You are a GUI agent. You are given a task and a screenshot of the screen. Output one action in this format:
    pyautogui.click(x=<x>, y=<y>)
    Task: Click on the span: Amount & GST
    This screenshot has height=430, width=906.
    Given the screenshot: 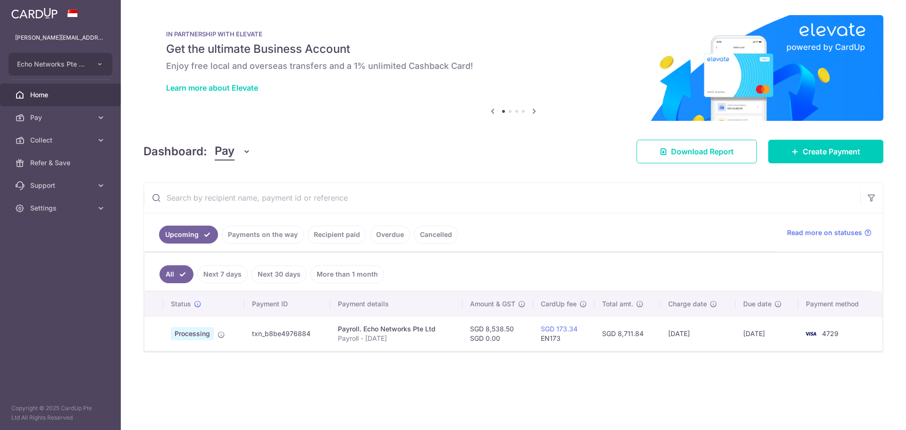 What is the action you would take?
    pyautogui.click(x=492, y=304)
    